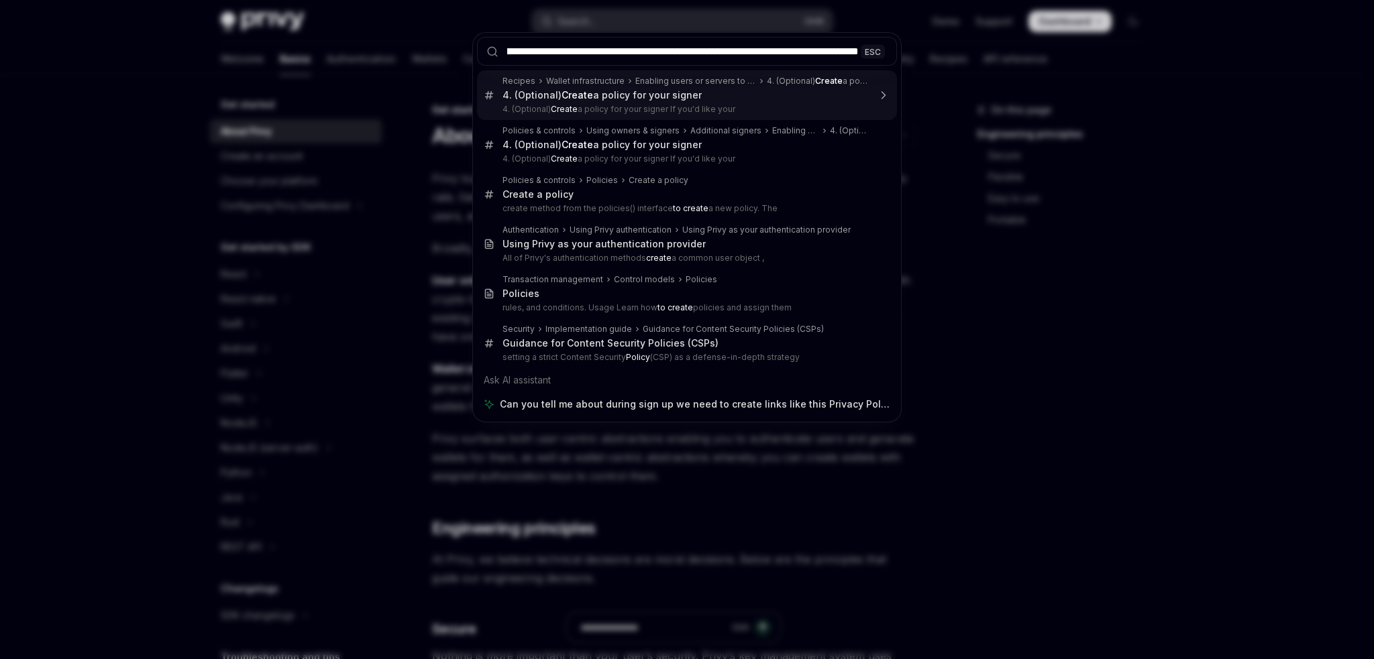 The height and width of the screenshot is (659, 1374). I want to click on b: create, so click(659, 258).